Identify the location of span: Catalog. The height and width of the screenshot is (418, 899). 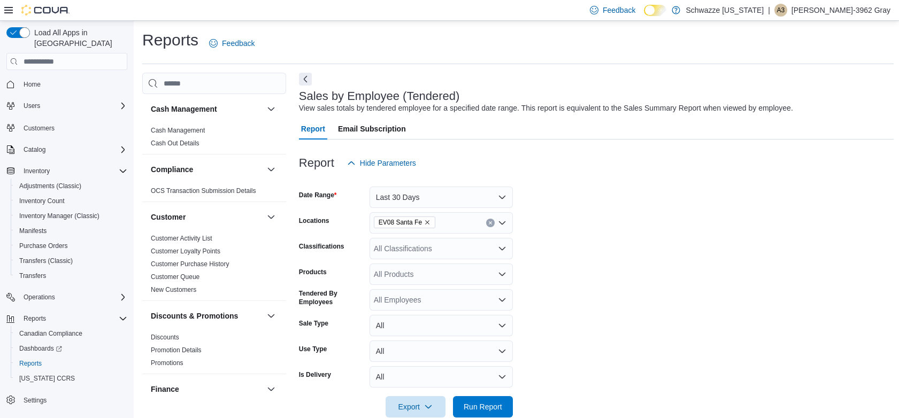
(73, 150).